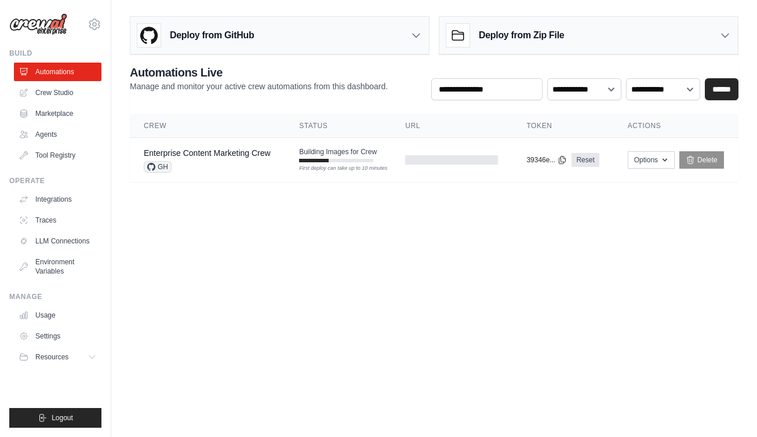  What do you see at coordinates (57, 267) in the screenshot?
I see `a: Environment Variables` at bounding box center [57, 267].